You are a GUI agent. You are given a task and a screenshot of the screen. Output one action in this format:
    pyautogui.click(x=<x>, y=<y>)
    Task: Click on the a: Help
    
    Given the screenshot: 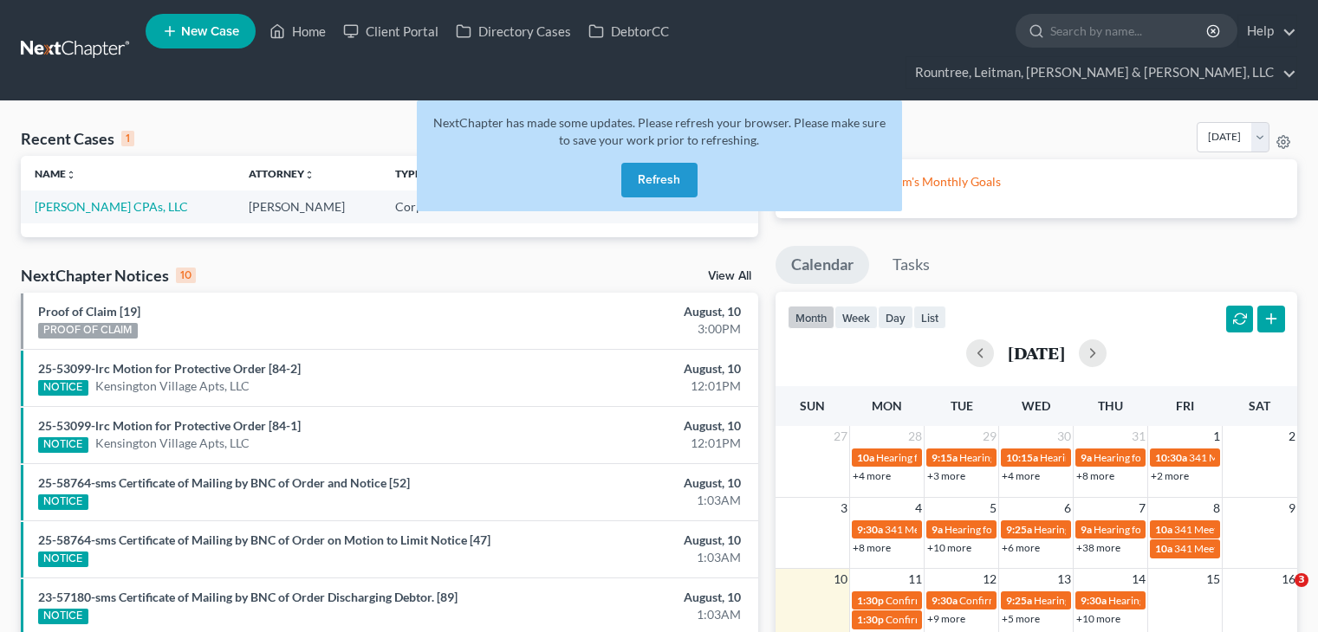 What is the action you would take?
    pyautogui.click(x=1266, y=31)
    